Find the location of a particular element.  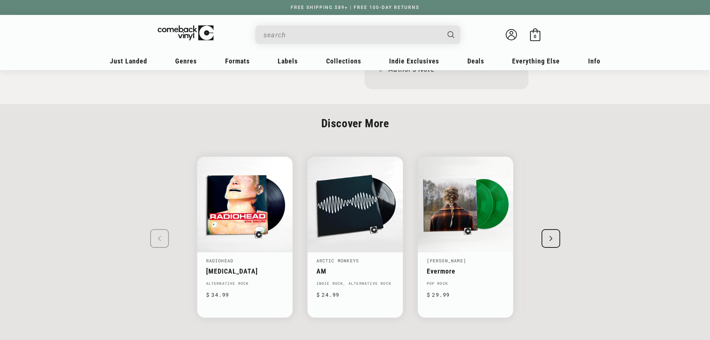

span: Info is located at coordinates (594, 61).